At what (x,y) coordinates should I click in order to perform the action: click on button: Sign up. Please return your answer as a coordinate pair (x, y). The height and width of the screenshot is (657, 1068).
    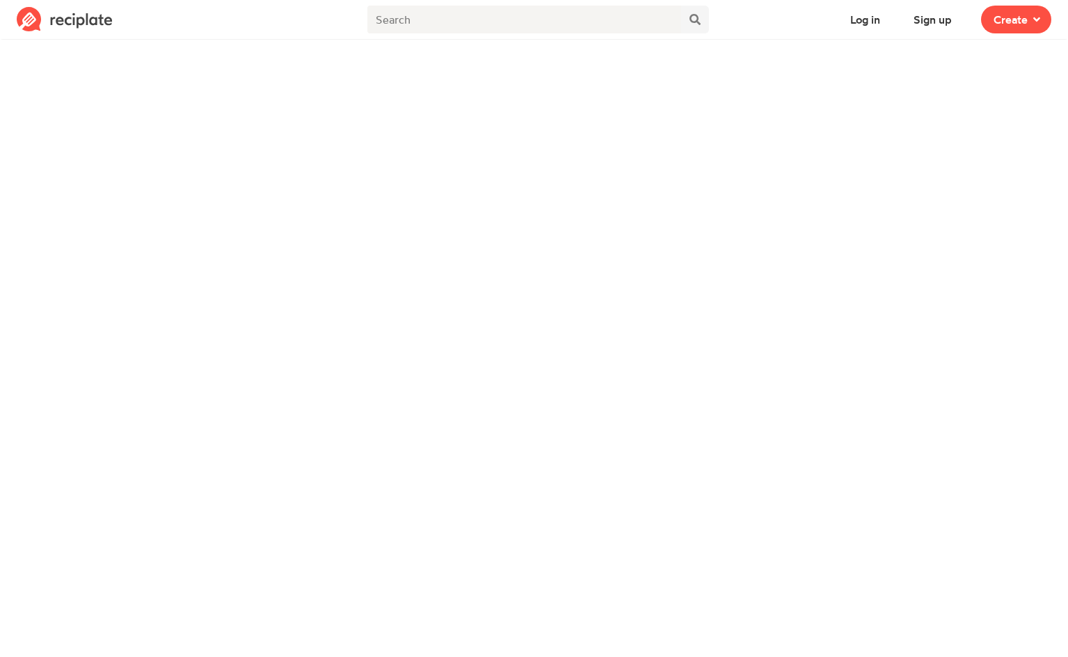
    Looking at the image, I should click on (932, 19).